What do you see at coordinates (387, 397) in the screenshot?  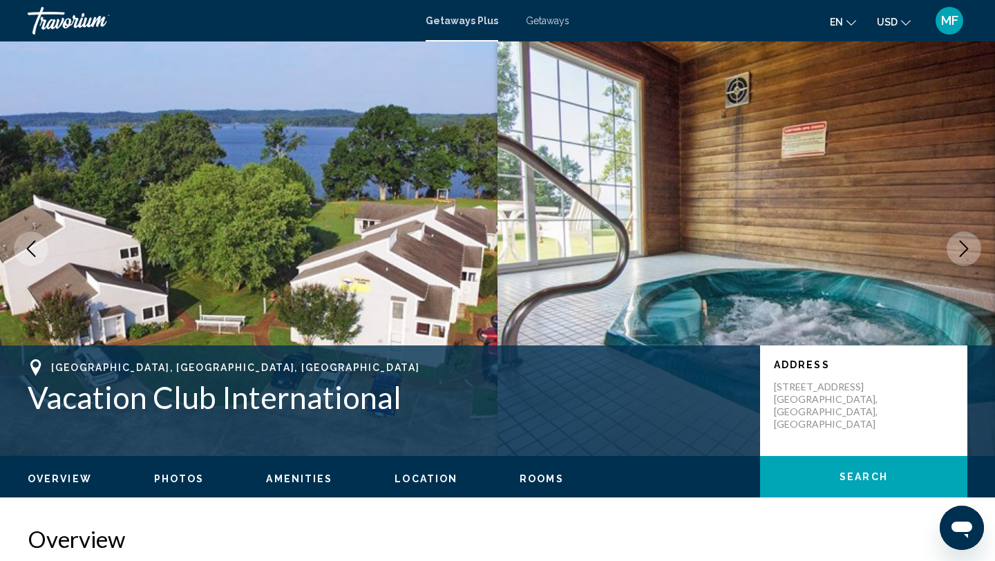 I see `h1: Vacation Club International` at bounding box center [387, 397].